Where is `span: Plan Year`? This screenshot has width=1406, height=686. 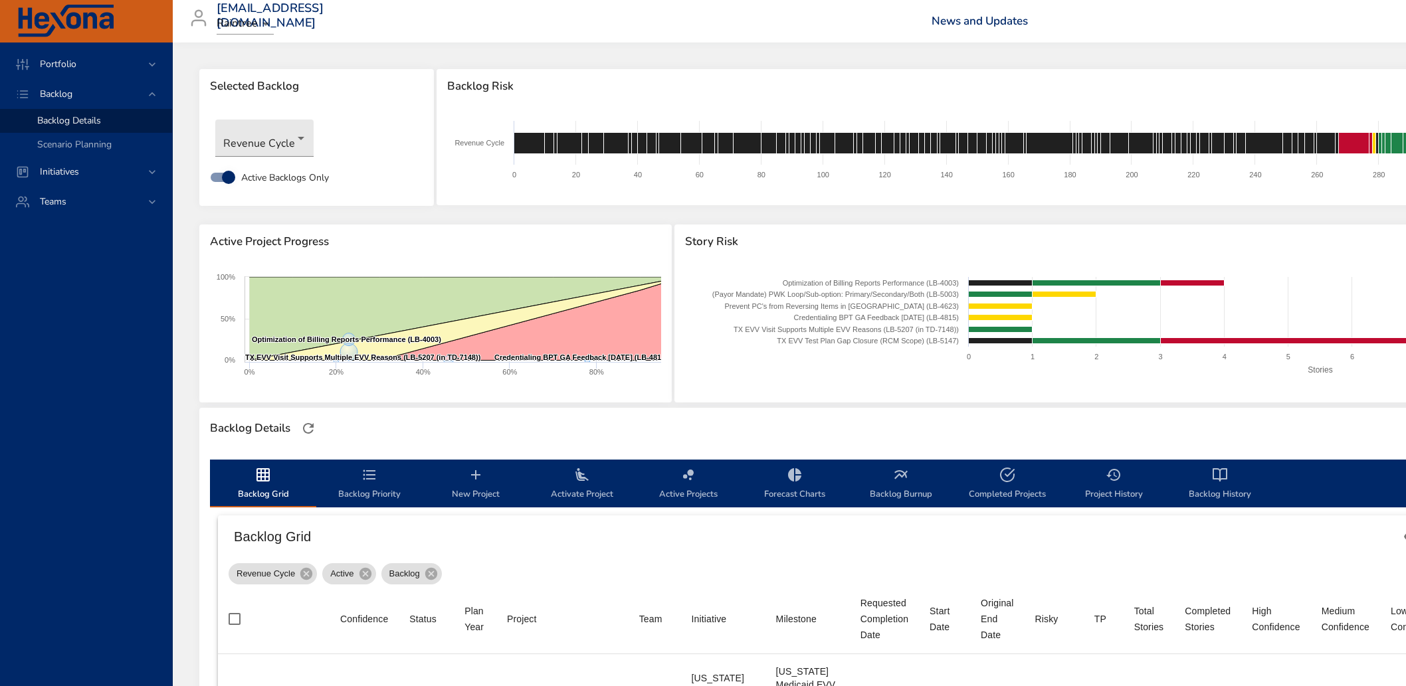 span: Plan Year is located at coordinates (475, 619).